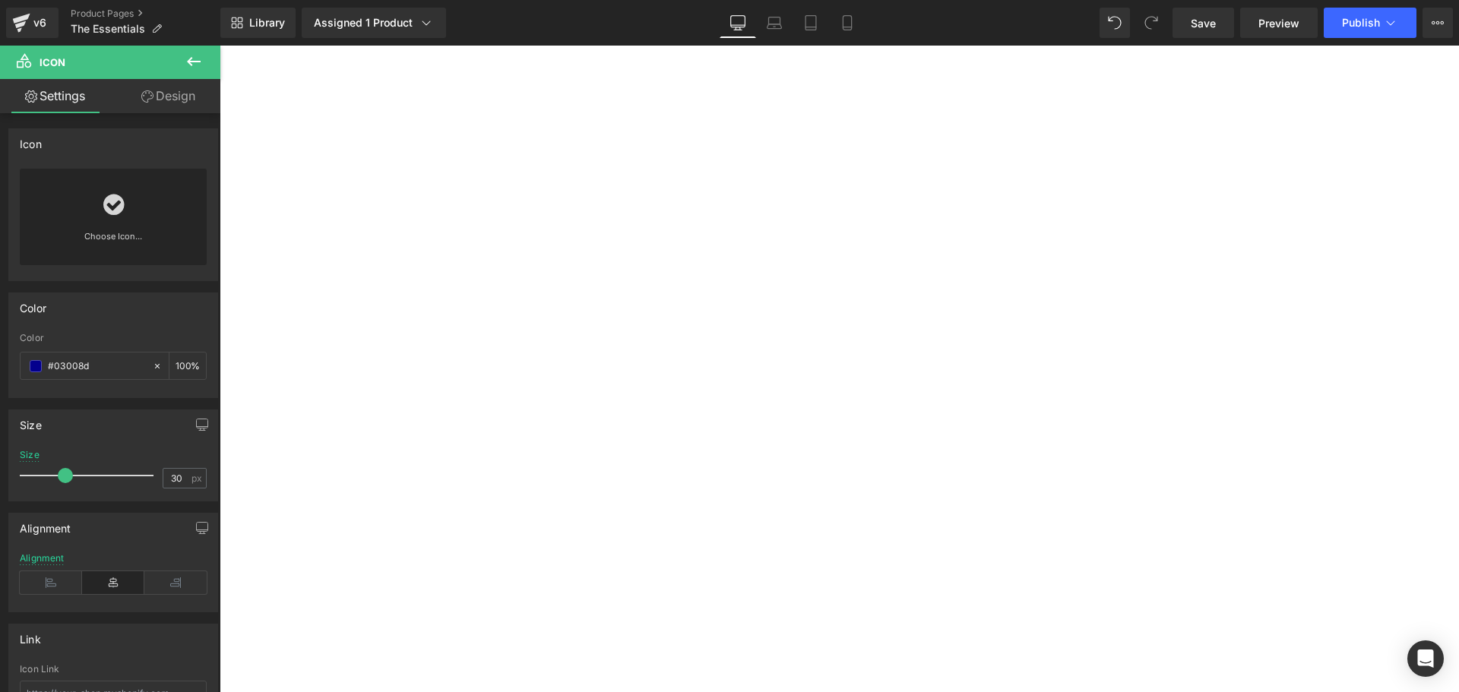 The width and height of the screenshot is (1459, 692). Describe the element at coordinates (267, 23) in the screenshot. I see `span: Library` at that location.